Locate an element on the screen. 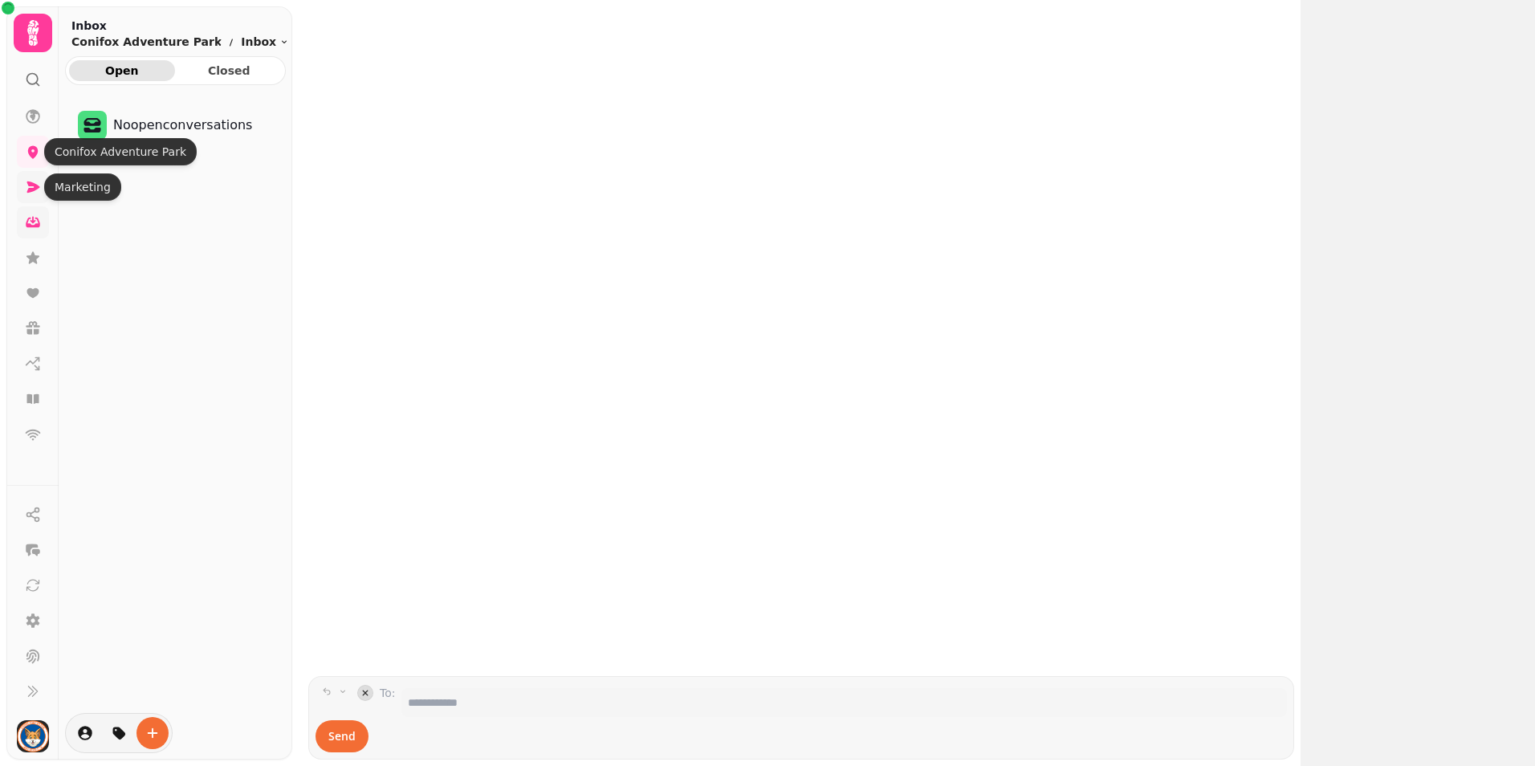  button: Inbox is located at coordinates (265, 42).